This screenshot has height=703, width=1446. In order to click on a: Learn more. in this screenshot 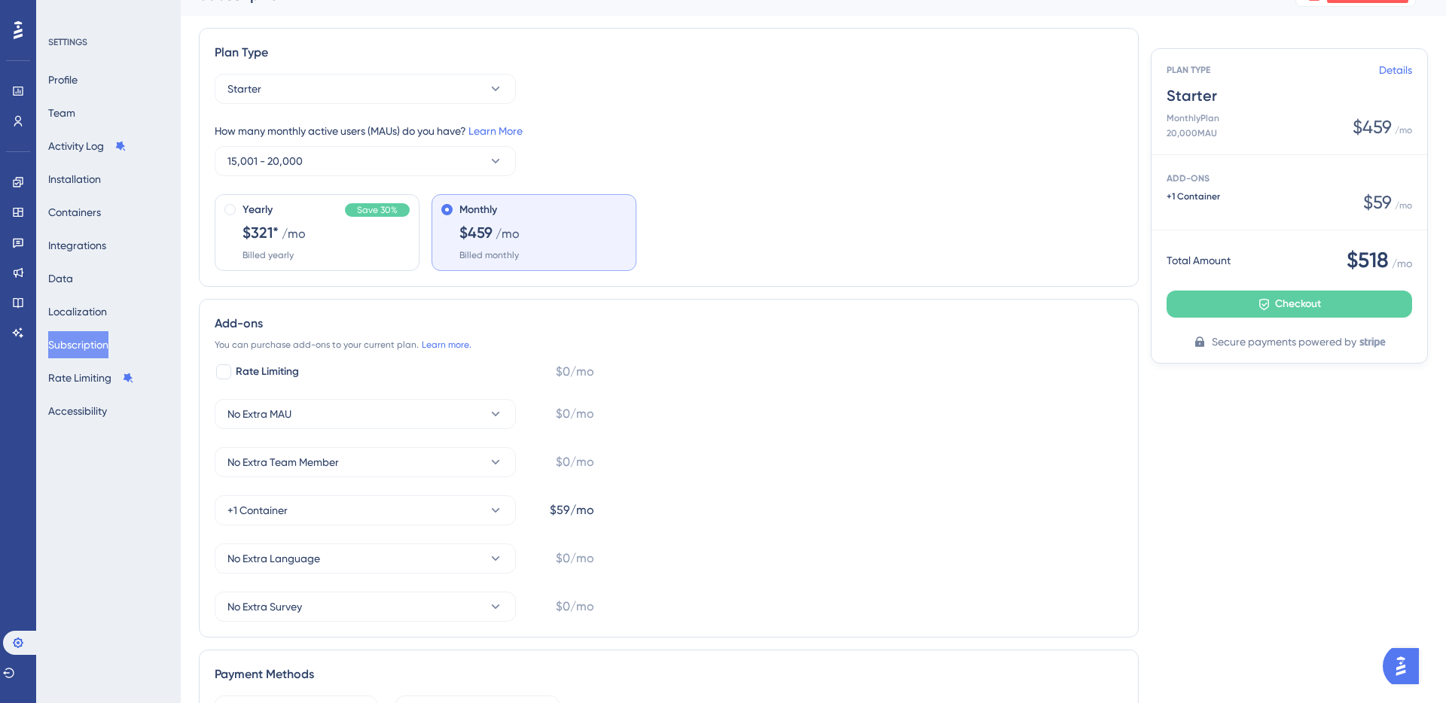, I will do `click(447, 345)`.